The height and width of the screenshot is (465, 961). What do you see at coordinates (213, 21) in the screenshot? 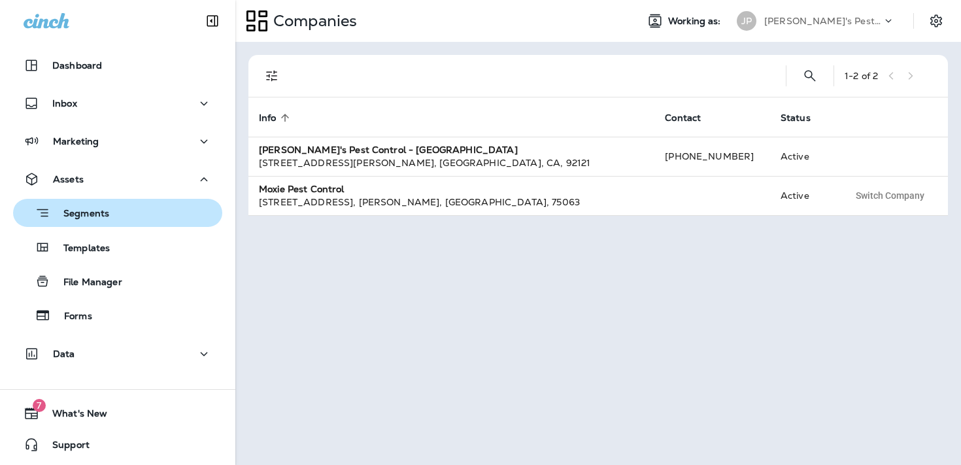
I see `button: Collapse Sidebar` at bounding box center [213, 21].